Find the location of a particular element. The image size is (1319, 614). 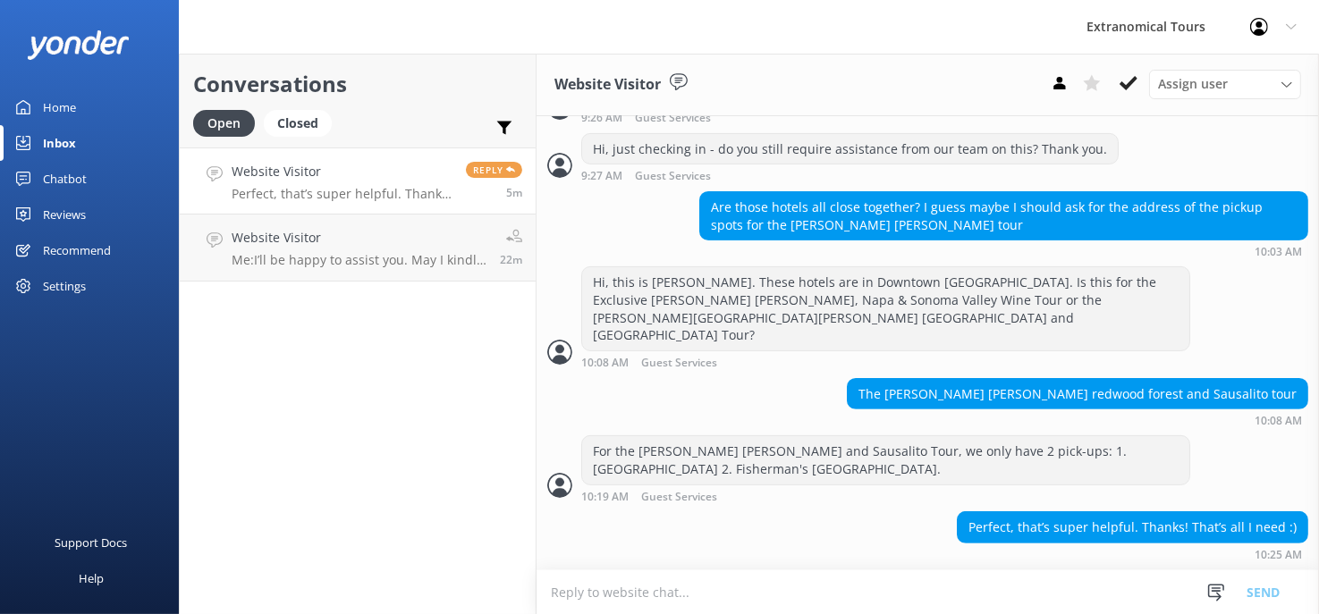

div: Aug 29 2025 10:19am (UTC -07:00) America/Tijuana is located at coordinates (885, 496).